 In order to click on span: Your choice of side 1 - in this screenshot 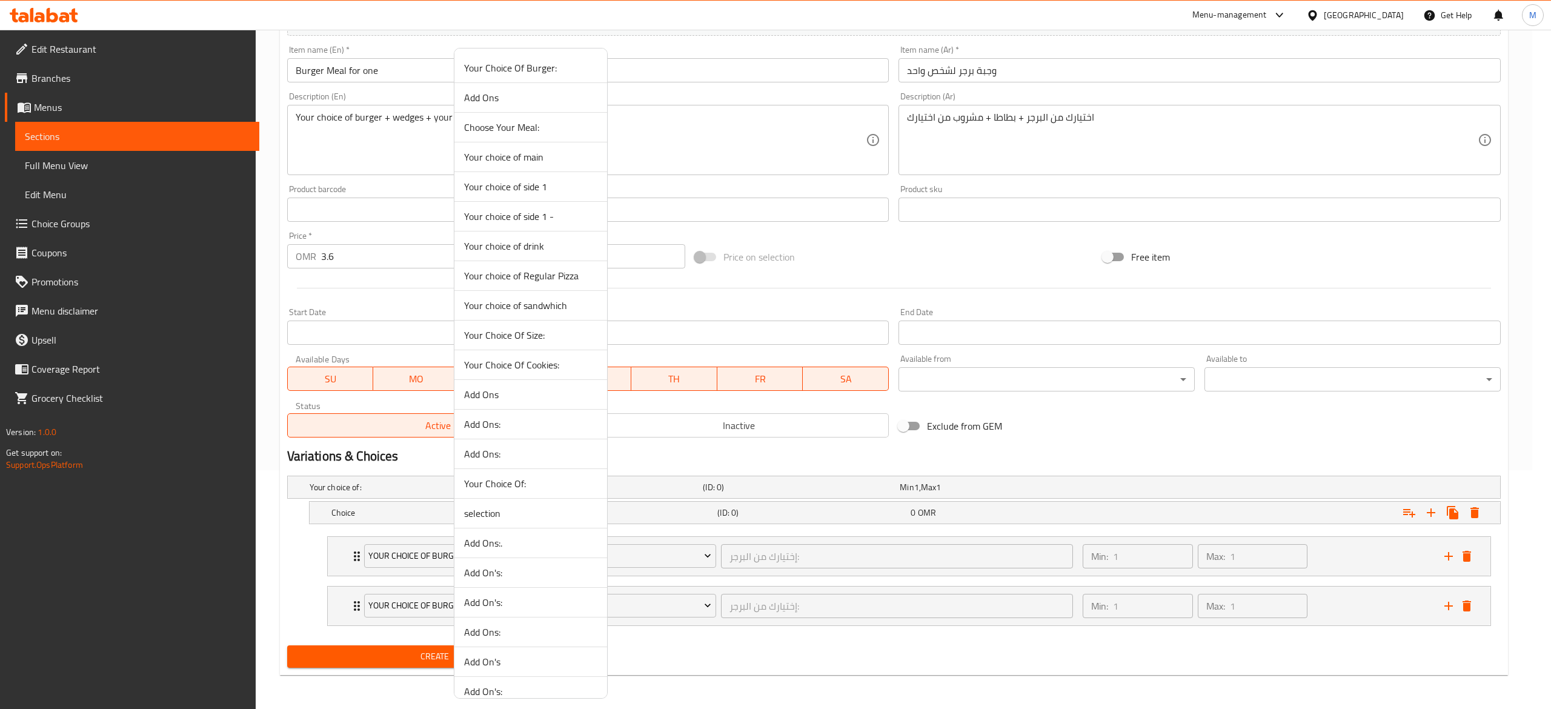, I will do `click(531, 216)`.